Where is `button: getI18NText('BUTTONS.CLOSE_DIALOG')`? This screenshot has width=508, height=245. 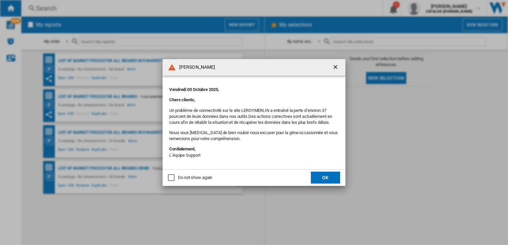
button: getI18NText('BUTTONS.CLOSE_DIALOG') is located at coordinates (336, 67).